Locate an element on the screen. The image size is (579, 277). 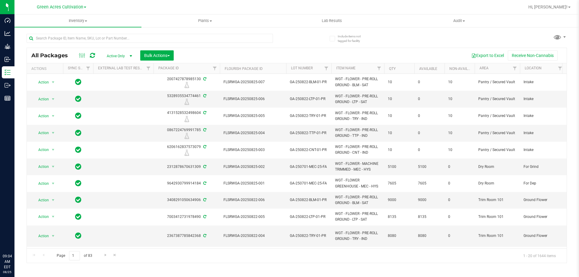
a: External Lab Test Result is located at coordinates (122, 68).